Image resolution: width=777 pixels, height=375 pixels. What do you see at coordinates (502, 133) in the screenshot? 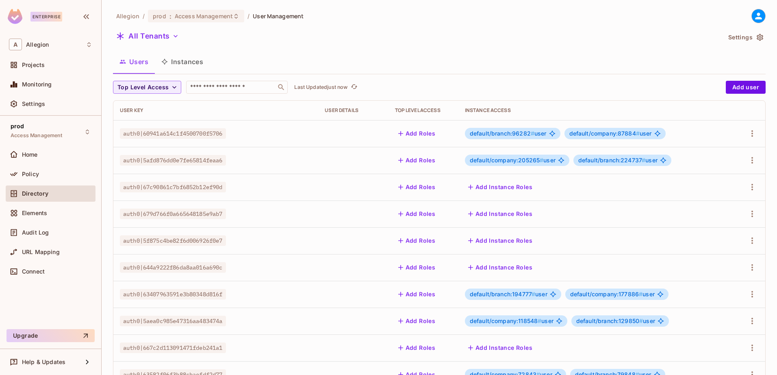
I see `span: default/branch:96282` at bounding box center [502, 133].